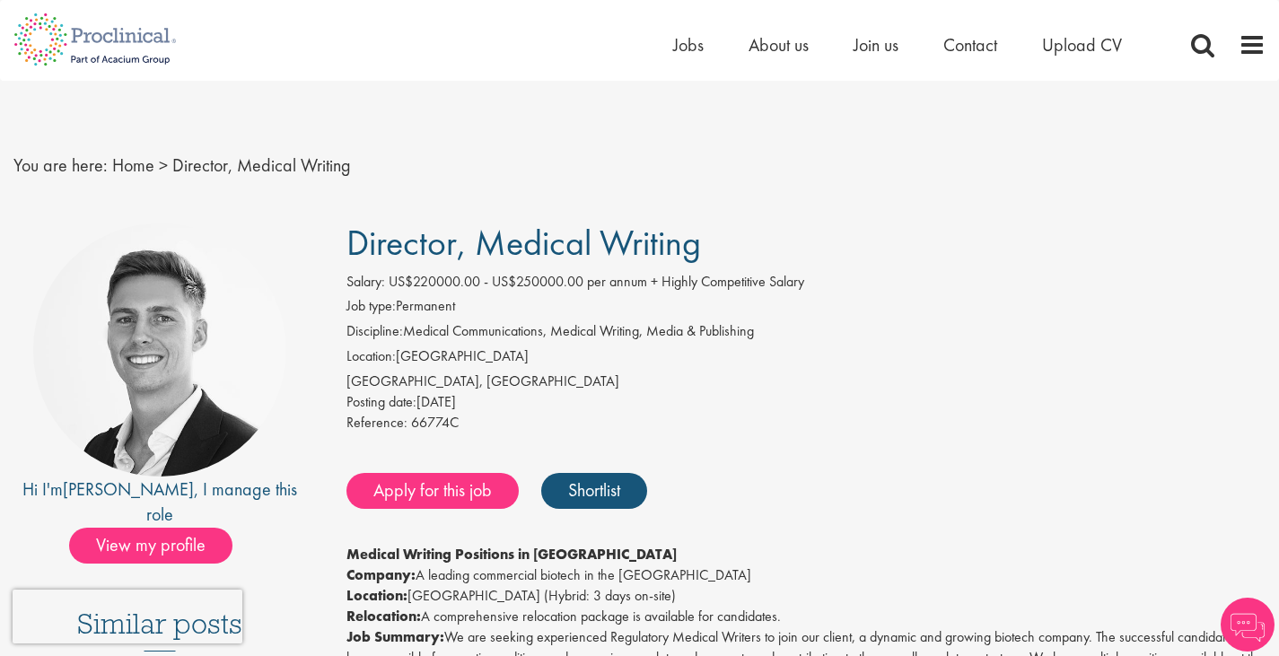 The width and height of the screenshot is (1279, 656). I want to click on span: About us, so click(778, 45).